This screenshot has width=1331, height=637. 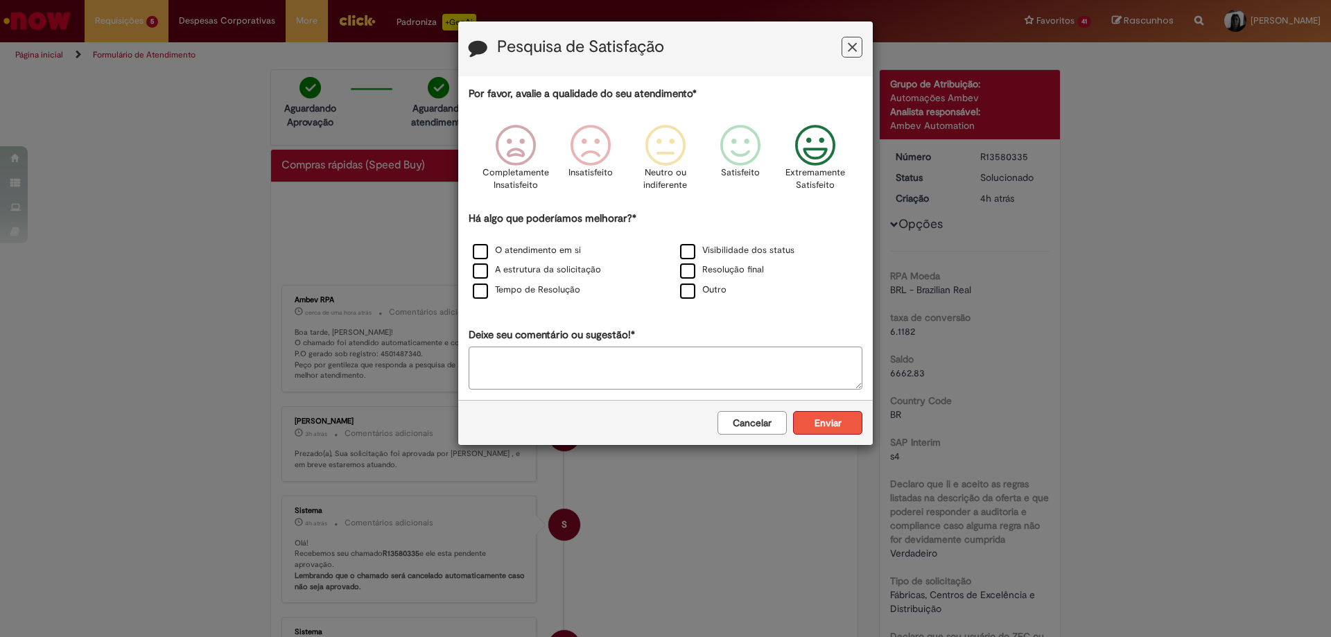 What do you see at coordinates (515, 162) in the screenshot?
I see `div: Completamente Insatisfeito` at bounding box center [515, 162].